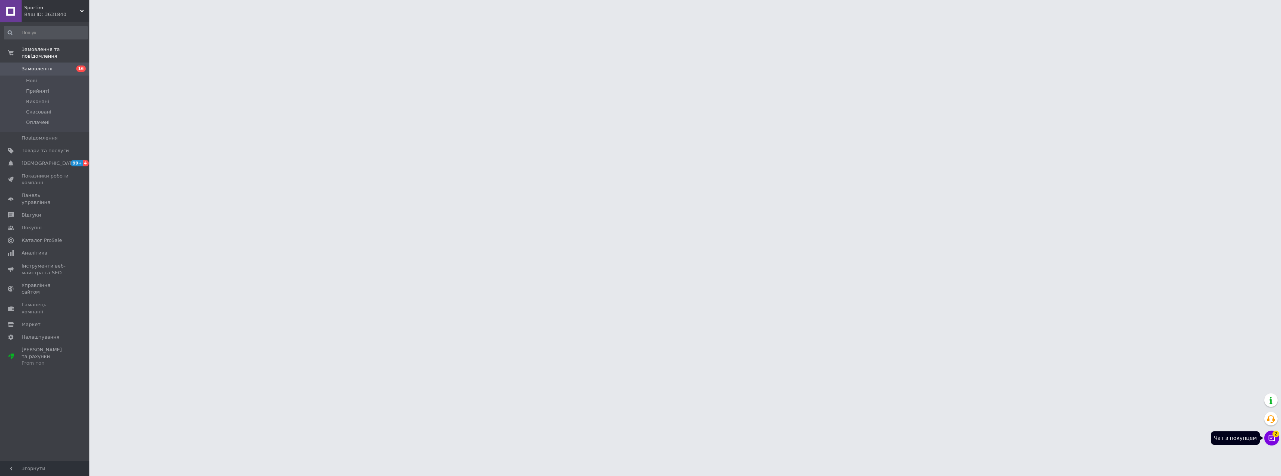 This screenshot has width=1281, height=476. Describe the element at coordinates (34, 253) in the screenshot. I see `span: Аналітика` at that location.